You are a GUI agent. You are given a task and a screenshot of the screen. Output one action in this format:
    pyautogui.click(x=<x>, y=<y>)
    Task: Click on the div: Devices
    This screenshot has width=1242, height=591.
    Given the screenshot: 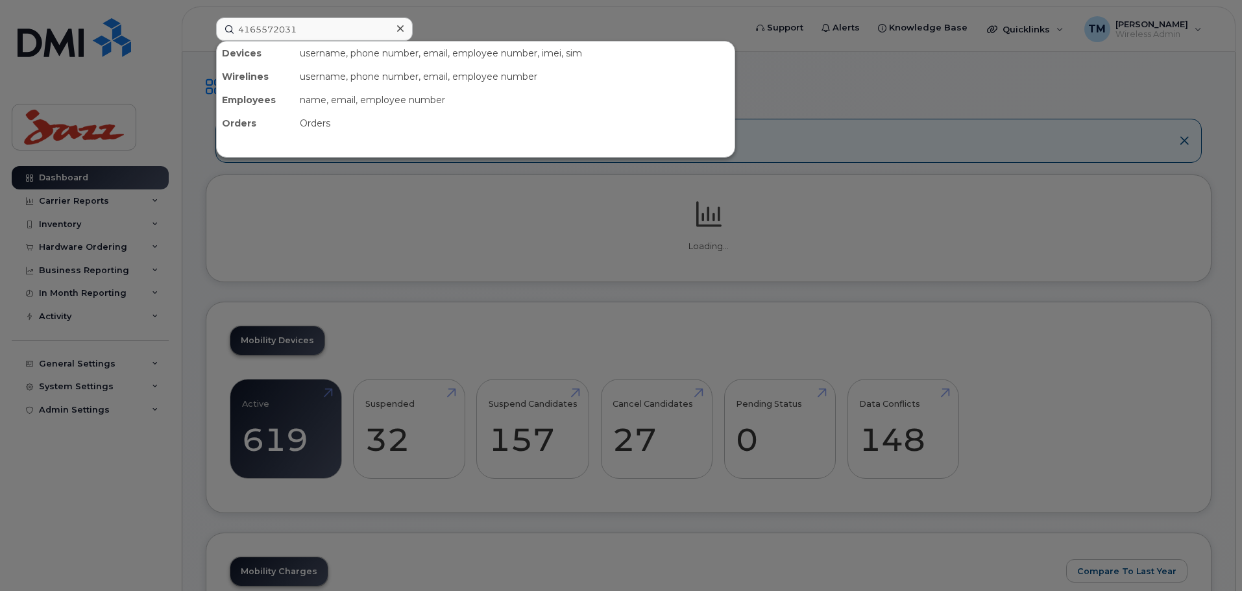 What is the action you would take?
    pyautogui.click(x=256, y=53)
    